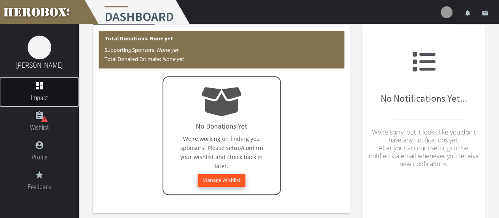  I want to click on img: image, so click(39, 47).